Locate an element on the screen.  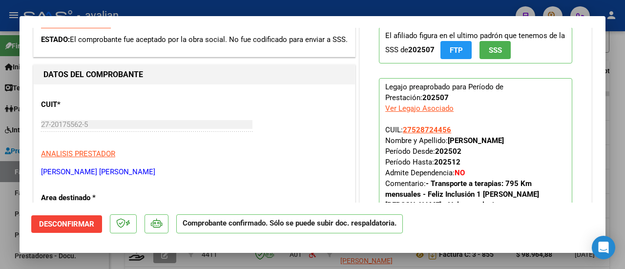
span: FTP is located at coordinates (456, 50).